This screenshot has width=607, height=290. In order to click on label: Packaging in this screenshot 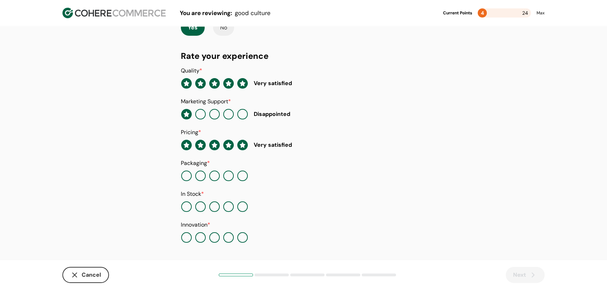, I will do `click(195, 163)`.